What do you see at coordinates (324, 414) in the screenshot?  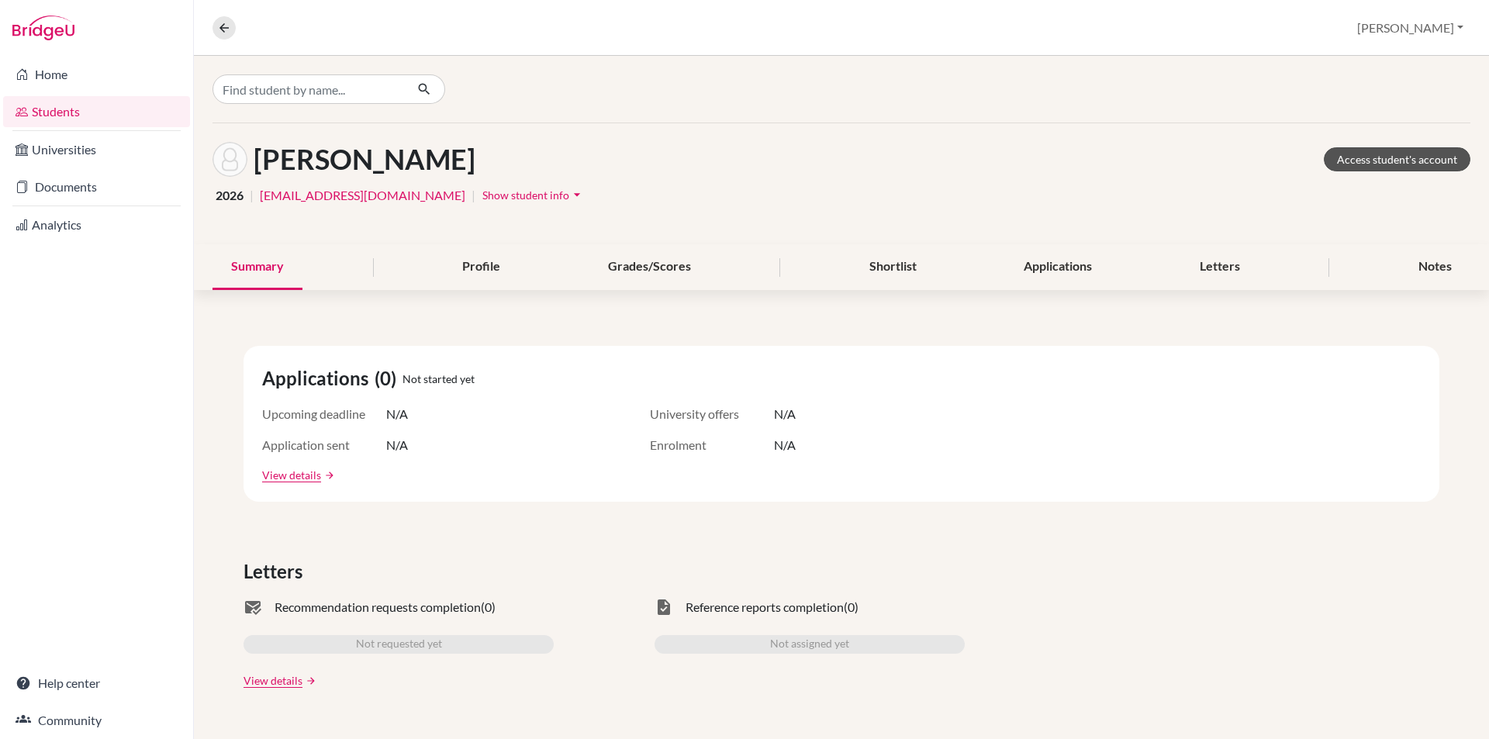 I see `span: Upcoming deadline` at bounding box center [324, 414].